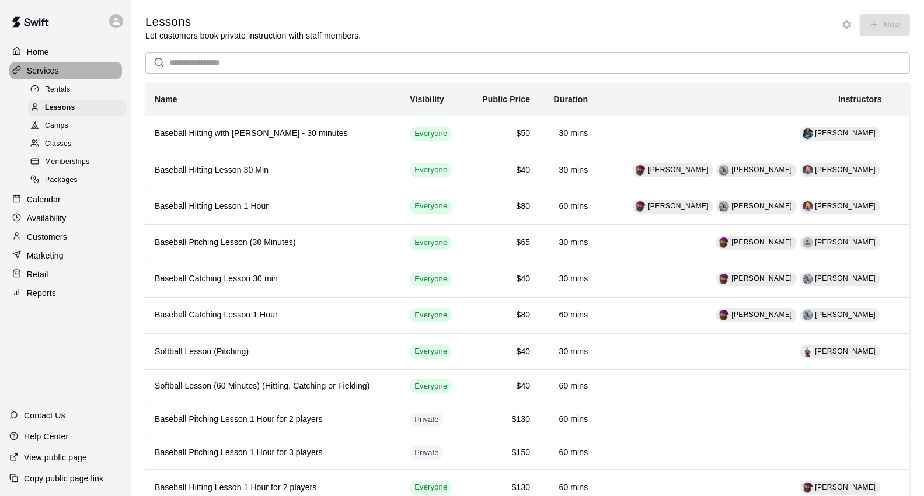 This screenshot has height=496, width=924. What do you see at coordinates (273, 315) in the screenshot?
I see `h6: Baseball Catching Lesson 1 Hour` at bounding box center [273, 315].